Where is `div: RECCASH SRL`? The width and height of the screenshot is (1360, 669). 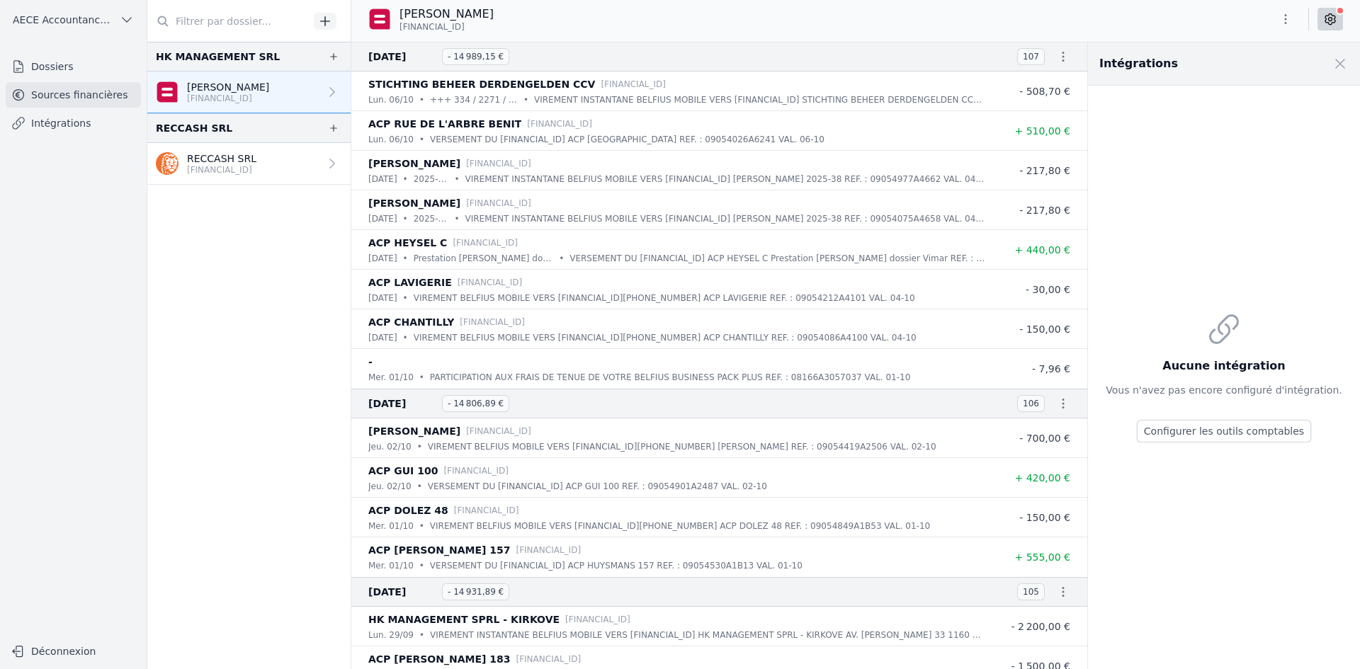
div: RECCASH SRL is located at coordinates (194, 128).